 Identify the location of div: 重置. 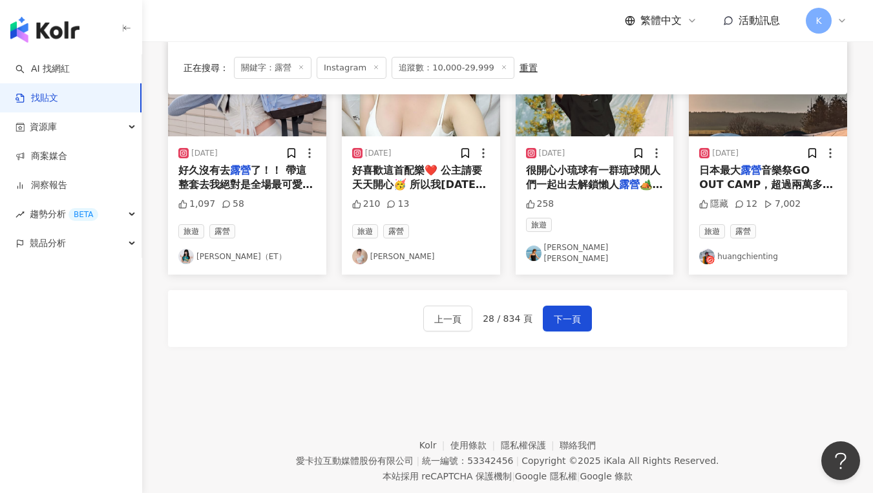
(529, 68).